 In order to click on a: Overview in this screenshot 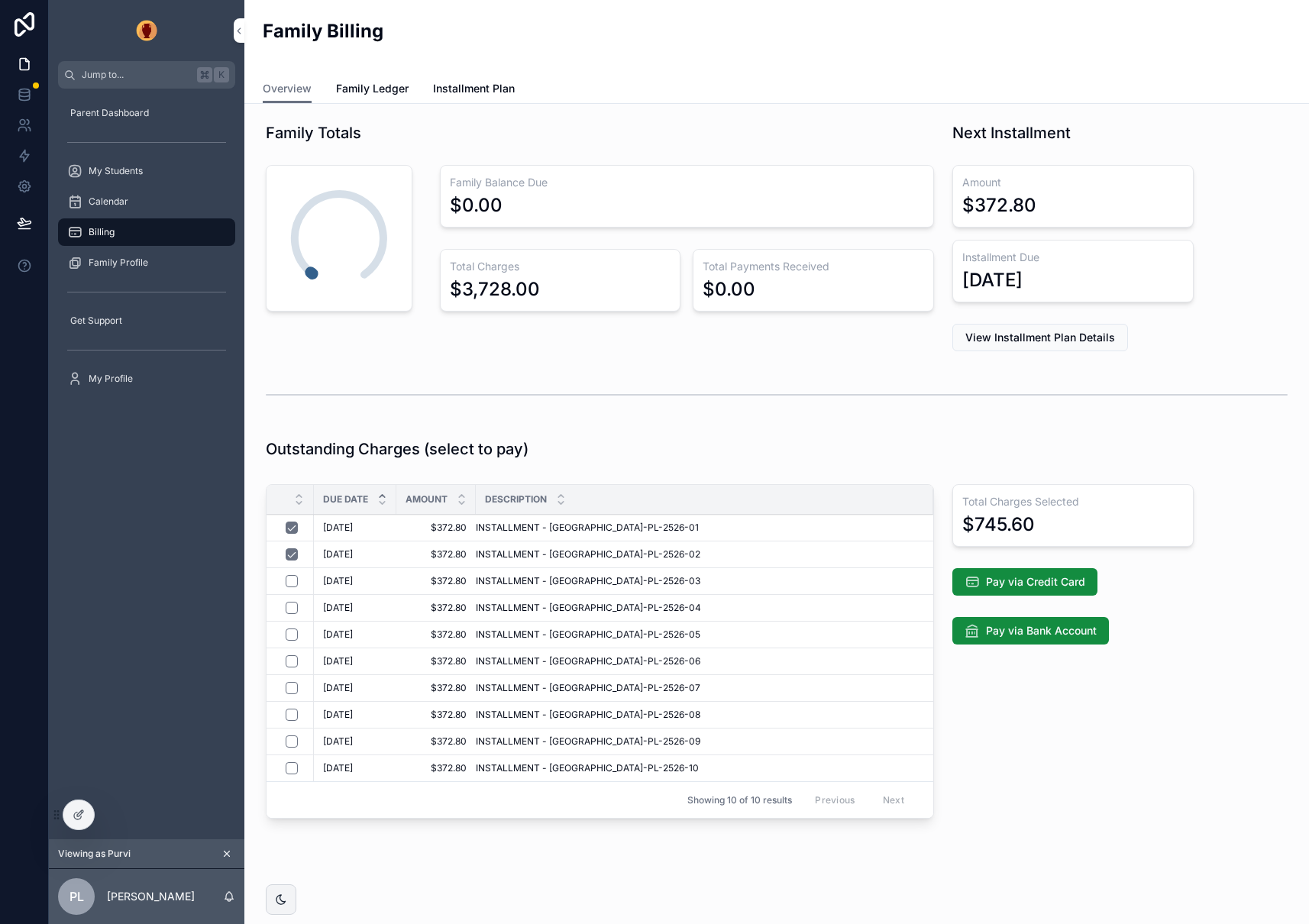, I will do `click(287, 89)`.